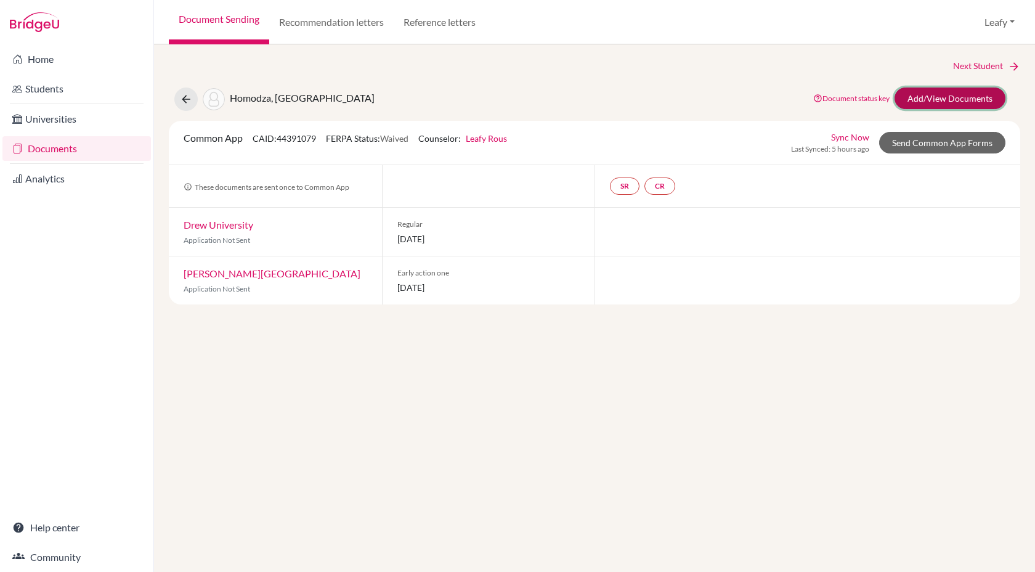 This screenshot has width=1035, height=572. I want to click on span: FERPA Status:, so click(367, 138).